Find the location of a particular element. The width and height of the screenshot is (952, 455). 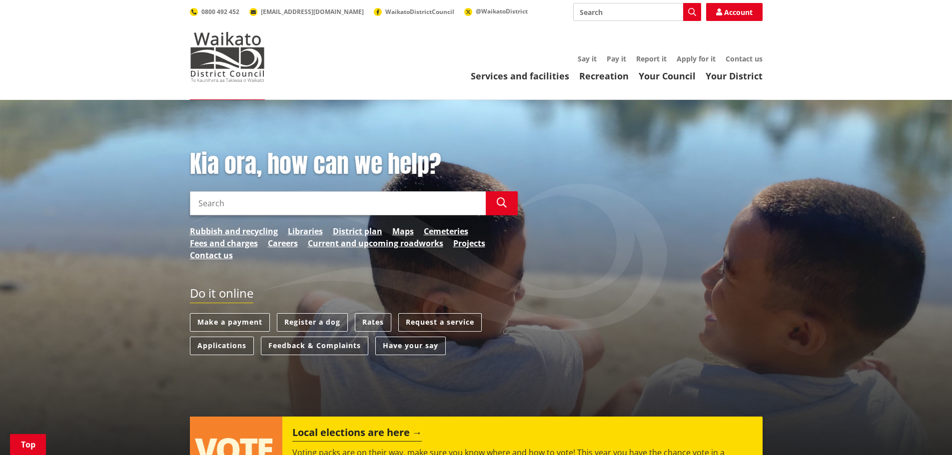

a: Report it is located at coordinates (651, 58).